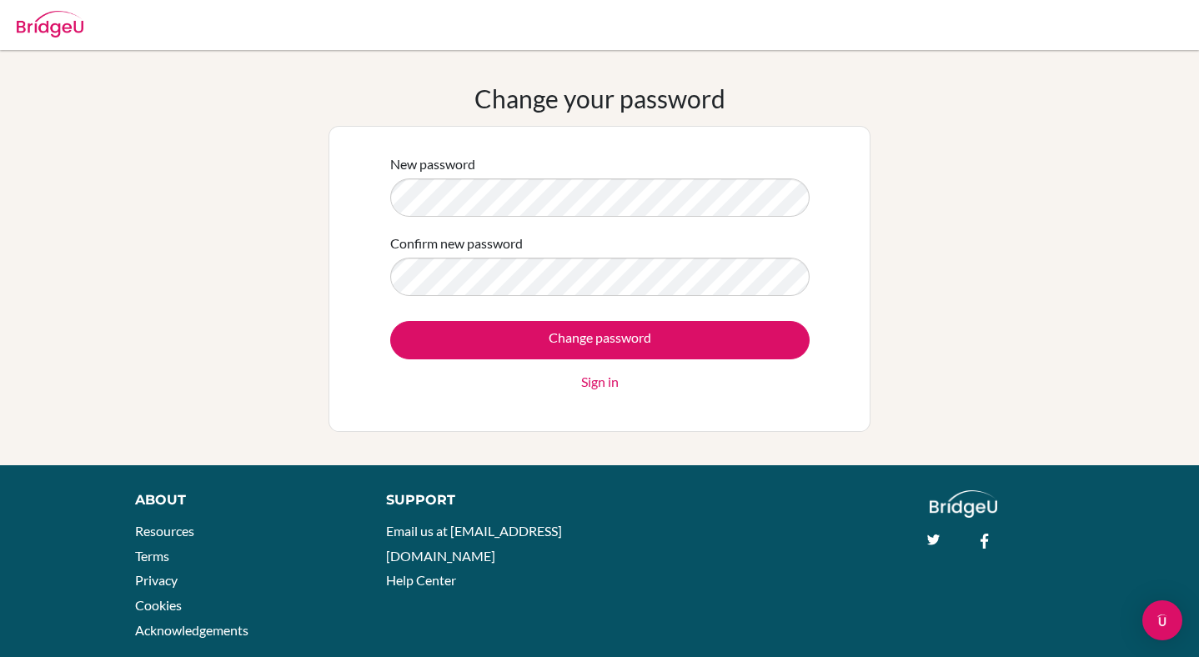 The height and width of the screenshot is (657, 1199). What do you see at coordinates (421, 579) in the screenshot?
I see `a: Help Center` at bounding box center [421, 579].